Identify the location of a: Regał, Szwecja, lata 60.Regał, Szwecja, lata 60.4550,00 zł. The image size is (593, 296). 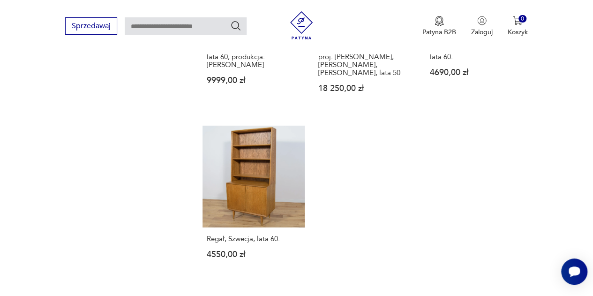
(254, 201).